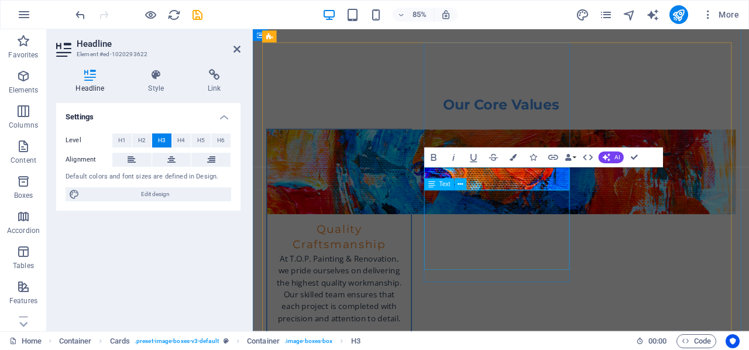 The image size is (749, 350). Describe the element at coordinates (148, 194) in the screenshot. I see `button: Edit design` at that location.